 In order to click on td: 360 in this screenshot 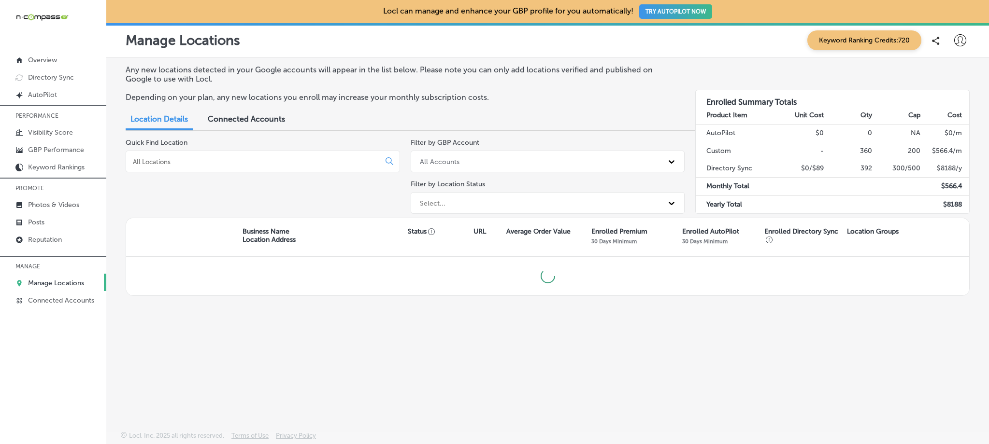, I will do `click(848, 151)`.